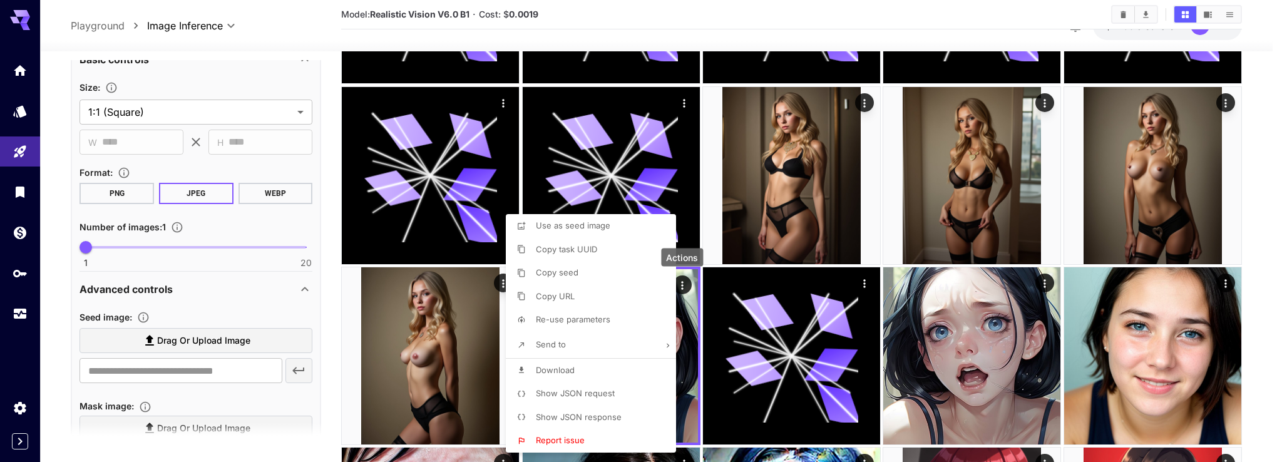 The image size is (1282, 462). What do you see at coordinates (557, 272) in the screenshot?
I see `span: Copy seed` at bounding box center [557, 272].